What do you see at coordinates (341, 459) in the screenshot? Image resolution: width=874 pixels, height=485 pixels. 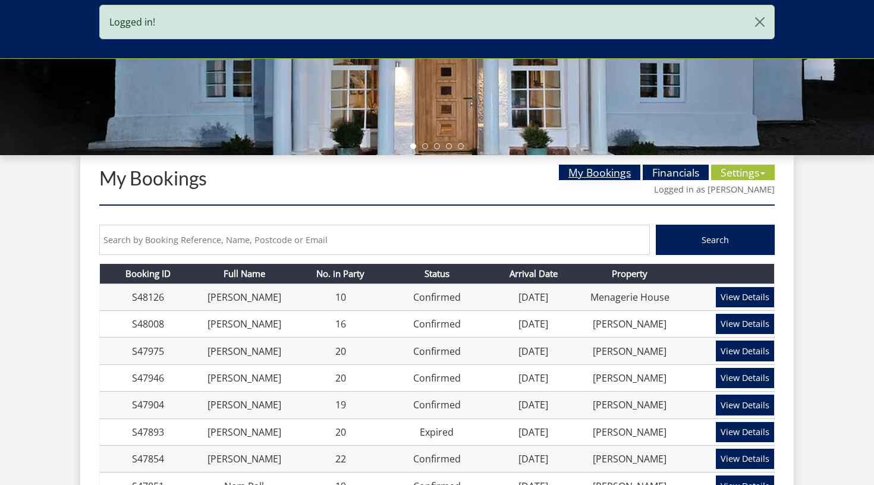 I see `a: 22` at bounding box center [341, 459].